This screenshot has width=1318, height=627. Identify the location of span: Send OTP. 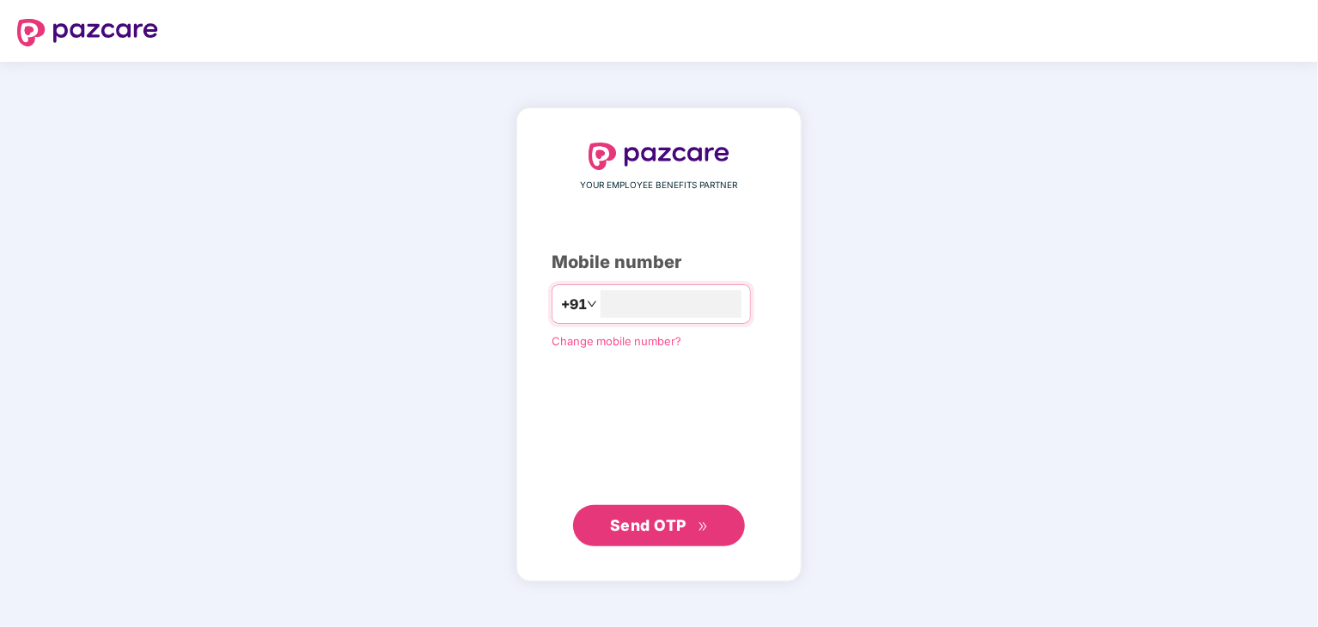
(648, 525).